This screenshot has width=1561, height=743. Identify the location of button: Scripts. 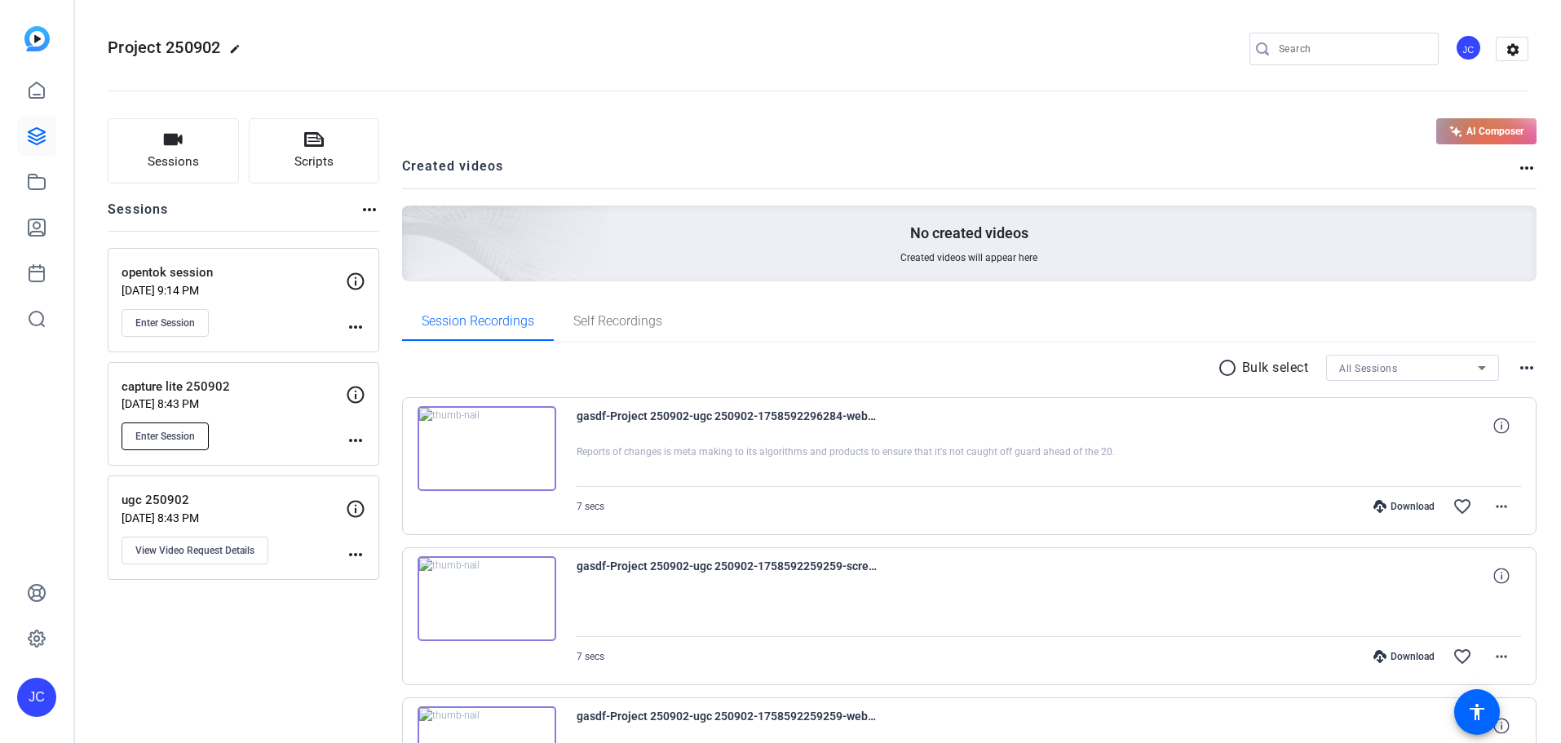
(314, 151).